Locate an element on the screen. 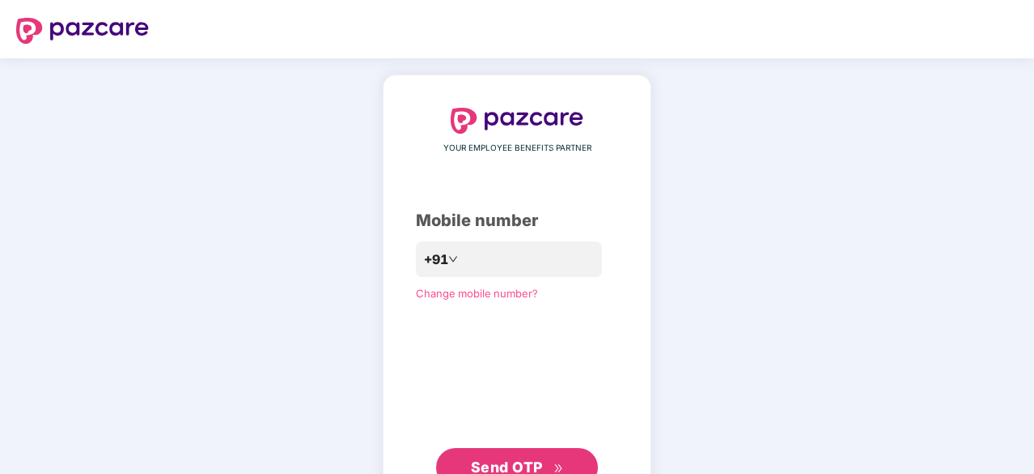  span: Change mobile number? is located at coordinates (477, 293).